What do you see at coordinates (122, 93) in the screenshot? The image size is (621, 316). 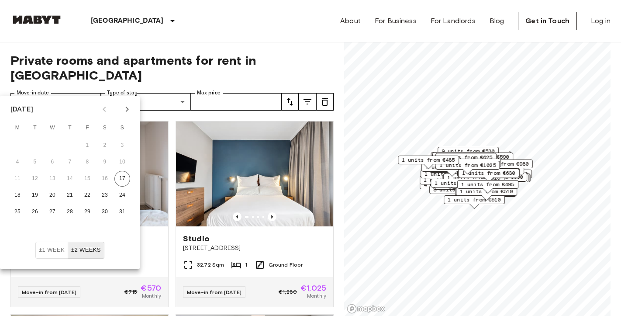 I see `label: Type of stay` at bounding box center [122, 93].